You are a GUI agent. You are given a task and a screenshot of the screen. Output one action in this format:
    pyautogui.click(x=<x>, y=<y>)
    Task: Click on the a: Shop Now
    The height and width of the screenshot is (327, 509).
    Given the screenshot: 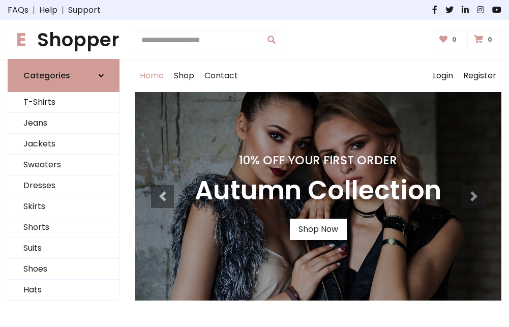 What is the action you would take?
    pyautogui.click(x=318, y=229)
    